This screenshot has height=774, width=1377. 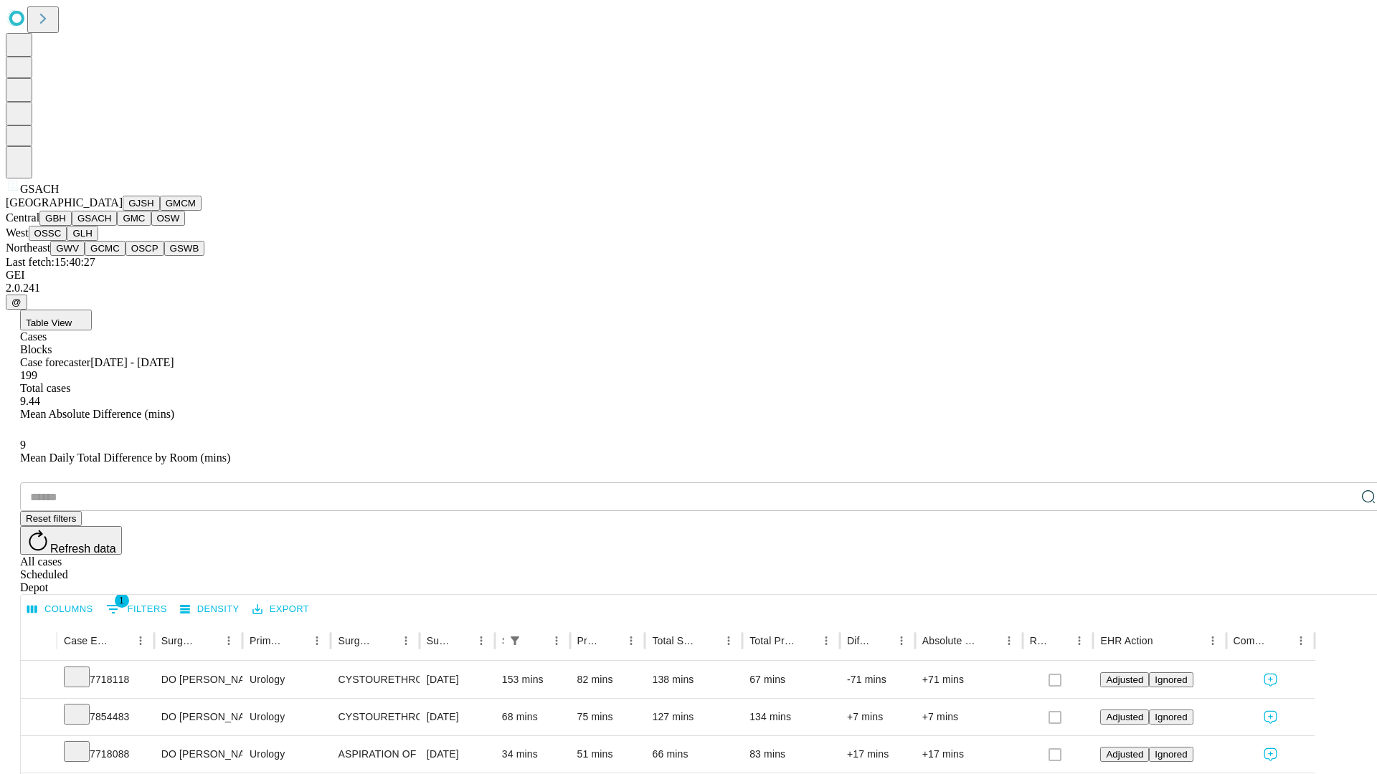 I want to click on span: West, so click(x=17, y=232).